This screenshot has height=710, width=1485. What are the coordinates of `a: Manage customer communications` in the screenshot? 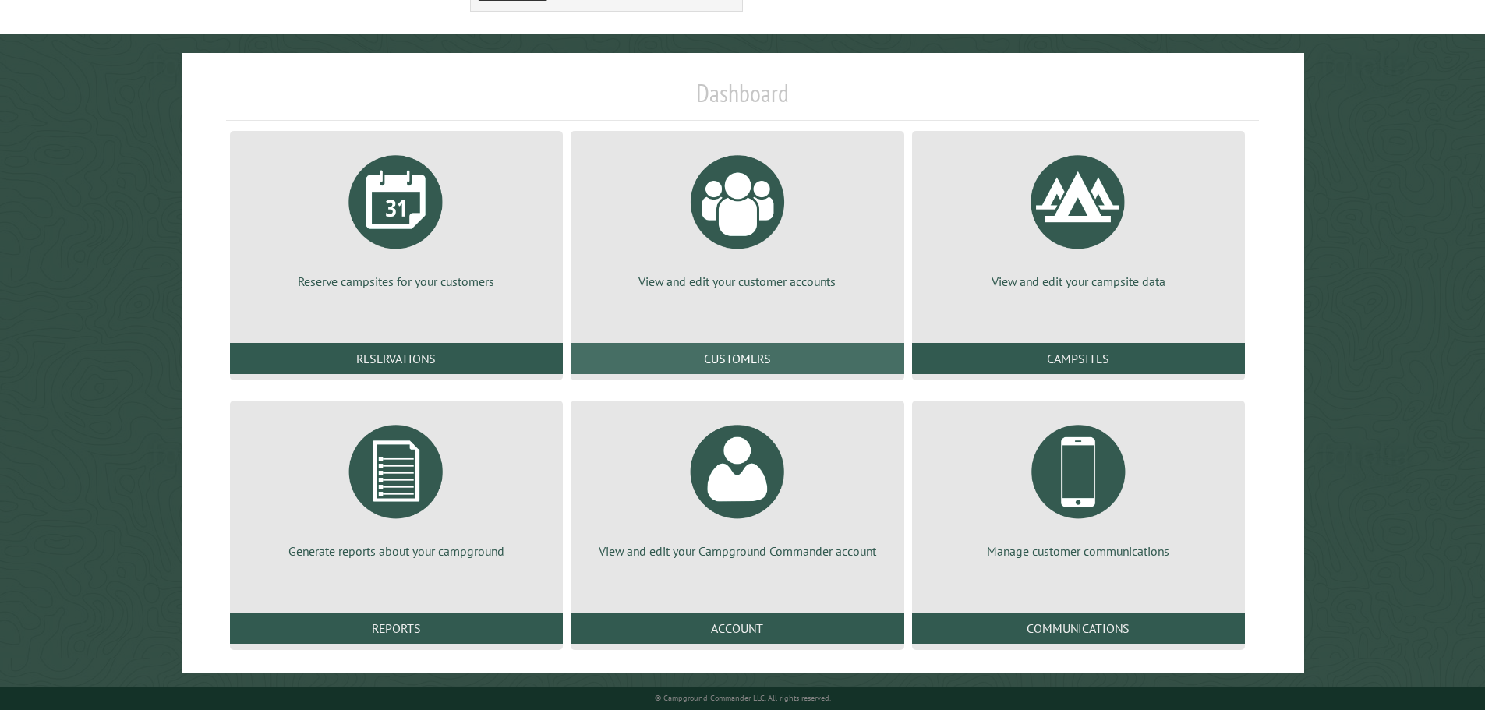 It's located at (1078, 487).